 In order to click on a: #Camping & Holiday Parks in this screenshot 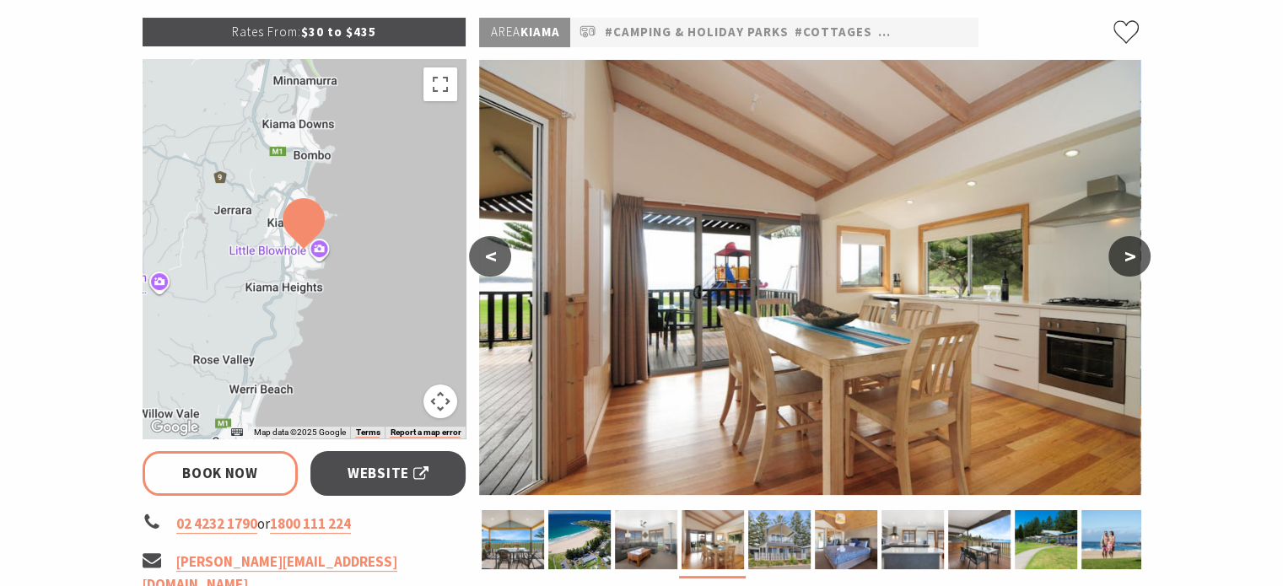, I will do `click(696, 32)`.